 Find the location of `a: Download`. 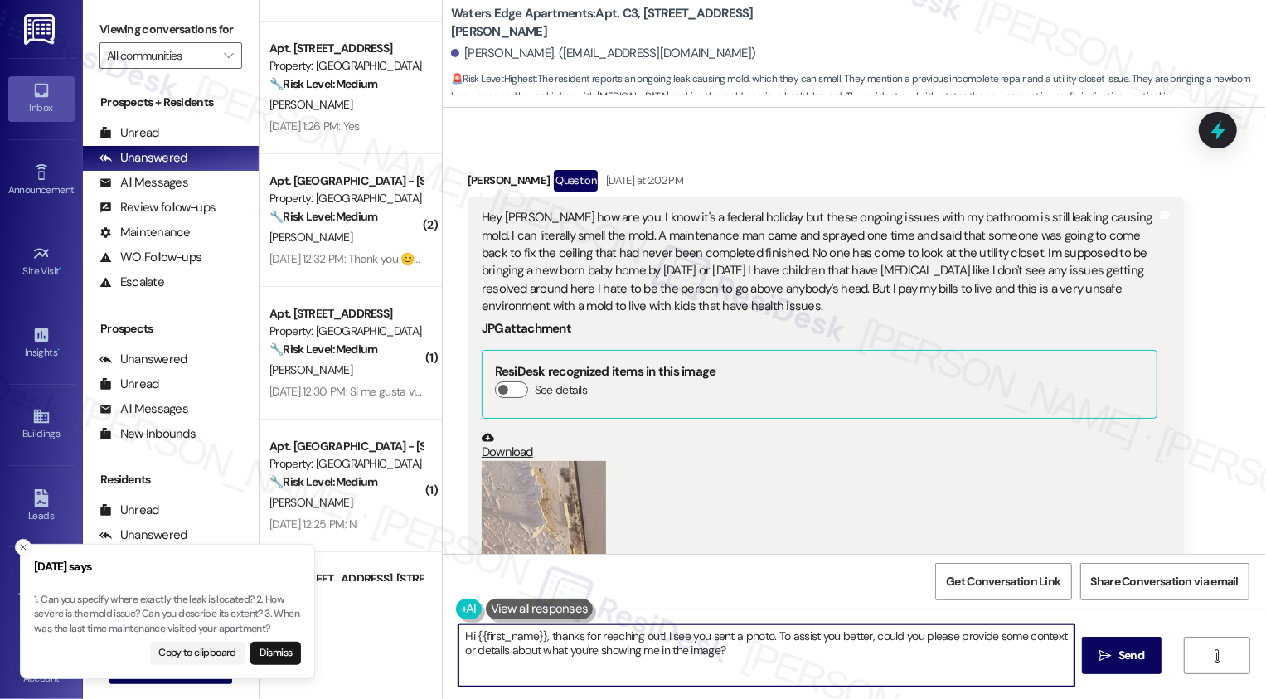

a: Download is located at coordinates (819, 445).